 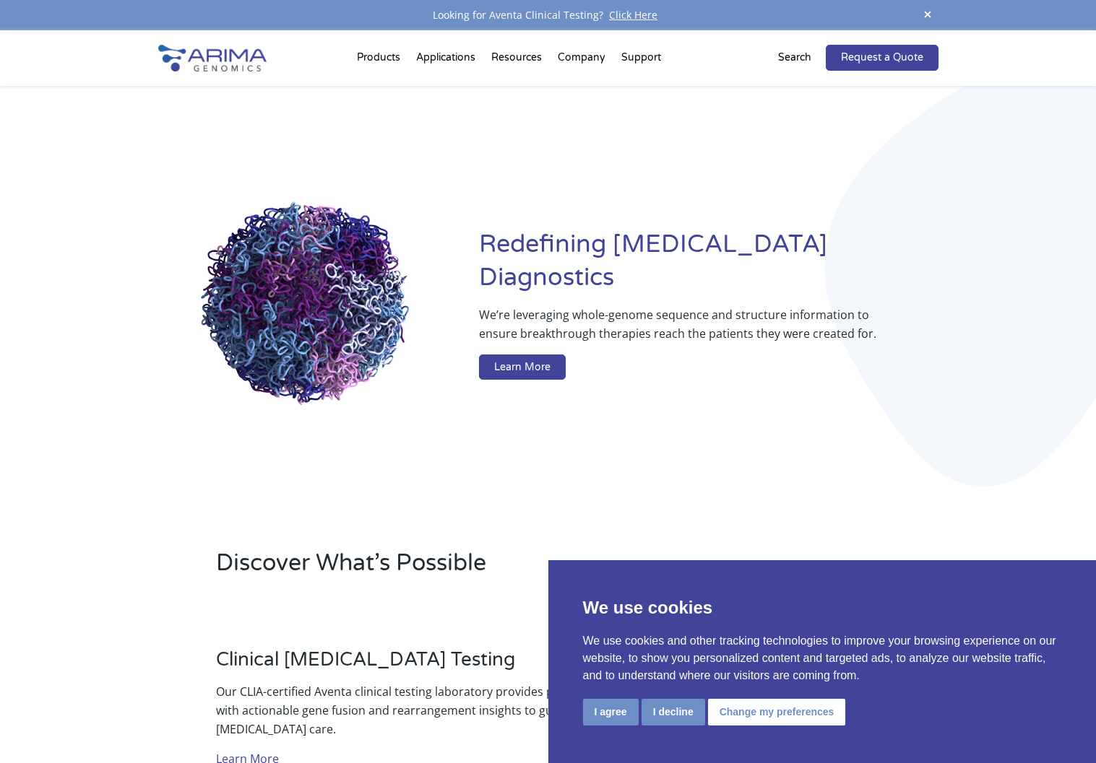 I want to click on img: Arima-Genomics-logo, so click(x=212, y=58).